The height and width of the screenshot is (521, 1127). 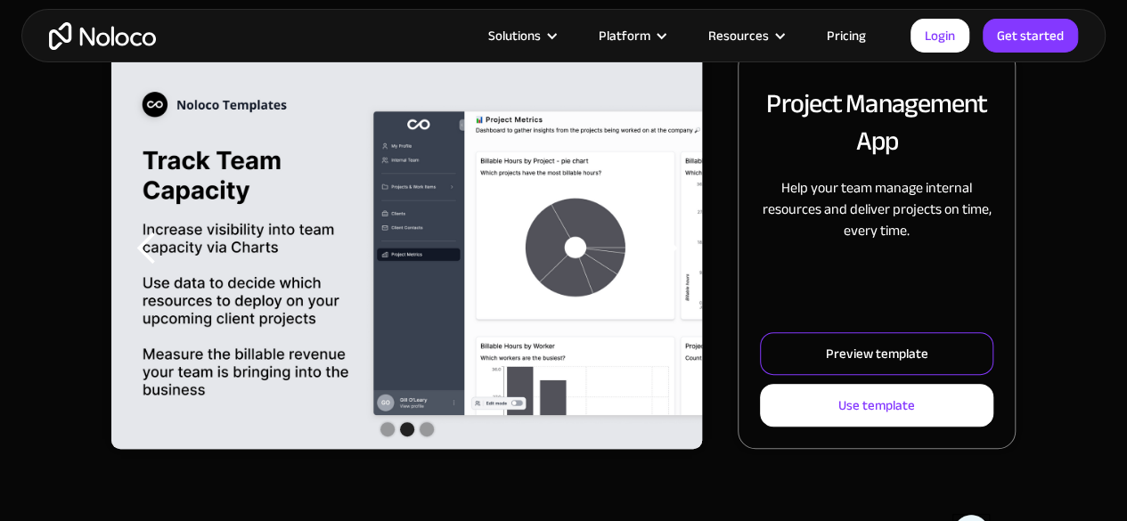 I want to click on div: 2 of 3, so click(x=406, y=248).